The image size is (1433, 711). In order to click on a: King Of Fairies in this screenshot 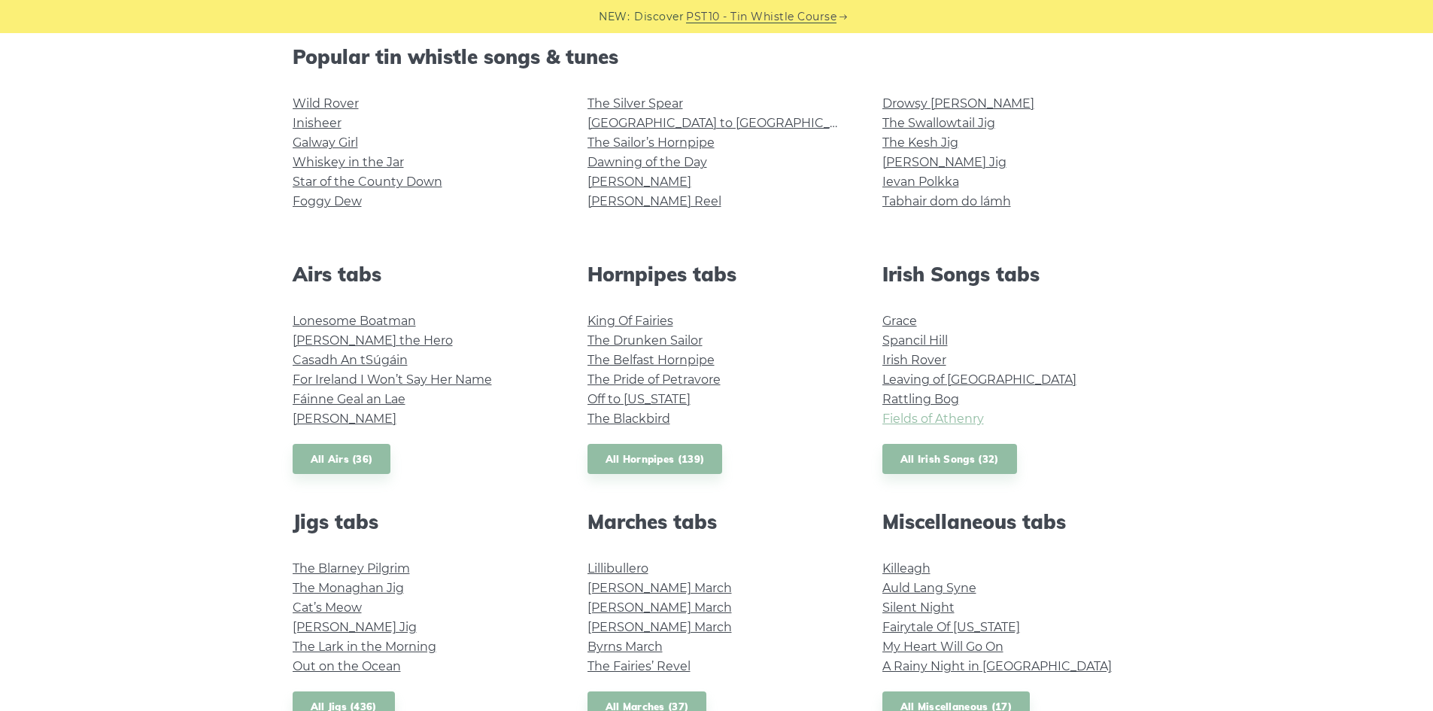, I will do `click(630, 320)`.